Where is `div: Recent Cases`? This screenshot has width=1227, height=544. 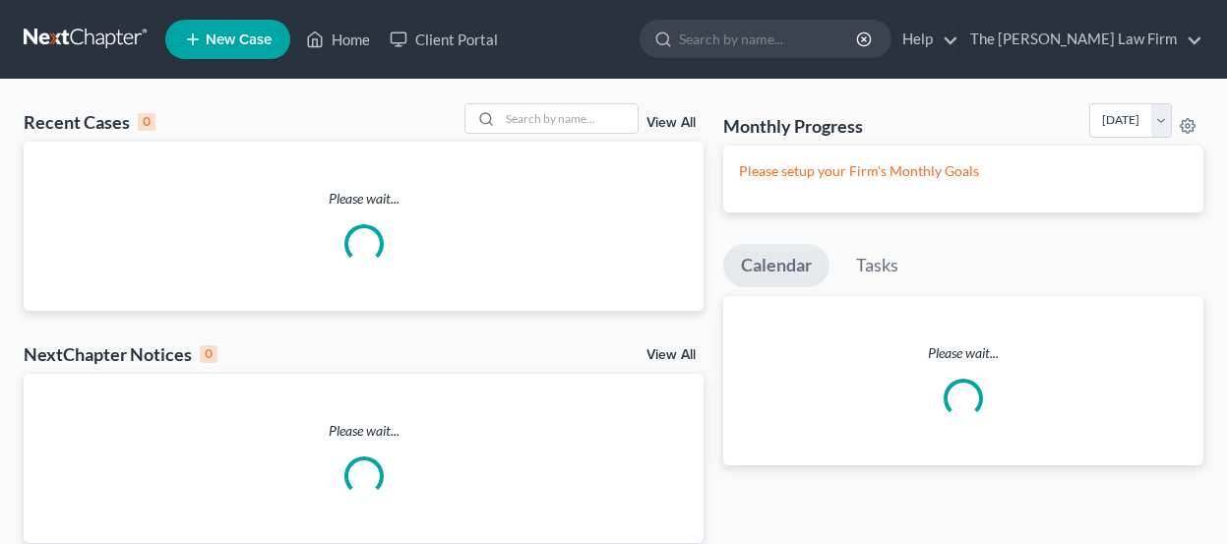 div: Recent Cases is located at coordinates (90, 122).